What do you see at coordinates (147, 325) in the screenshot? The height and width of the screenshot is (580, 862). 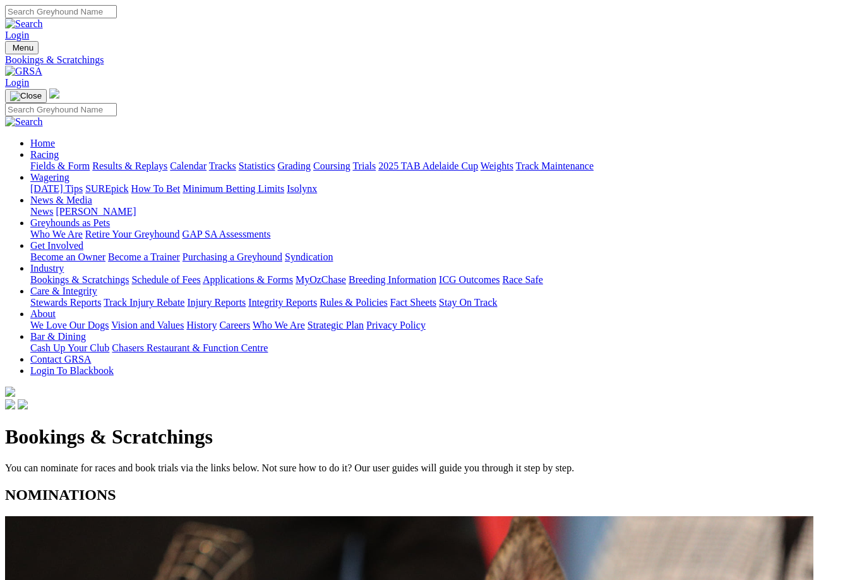 I see `a: Vision and Values` at bounding box center [147, 325].